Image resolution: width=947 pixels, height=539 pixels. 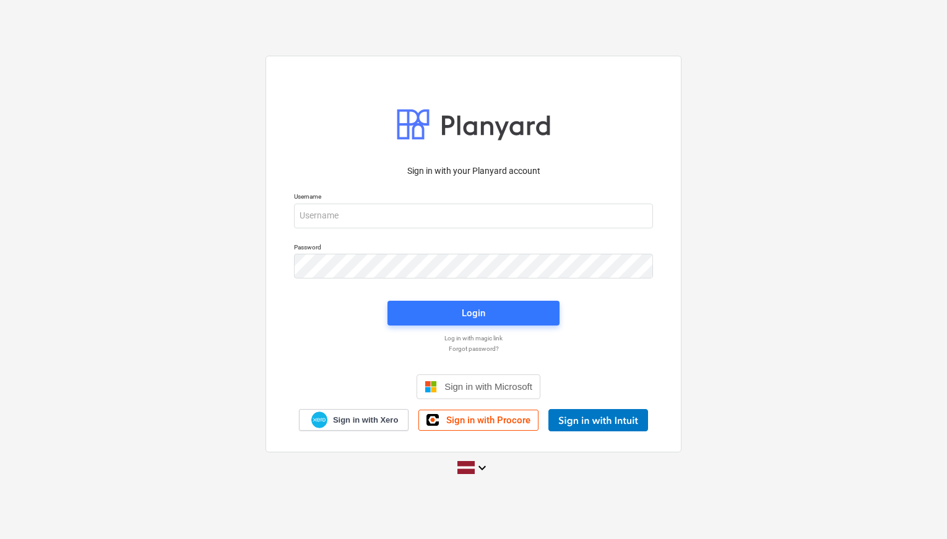 I want to click on p: Forgot password?, so click(x=474, y=349).